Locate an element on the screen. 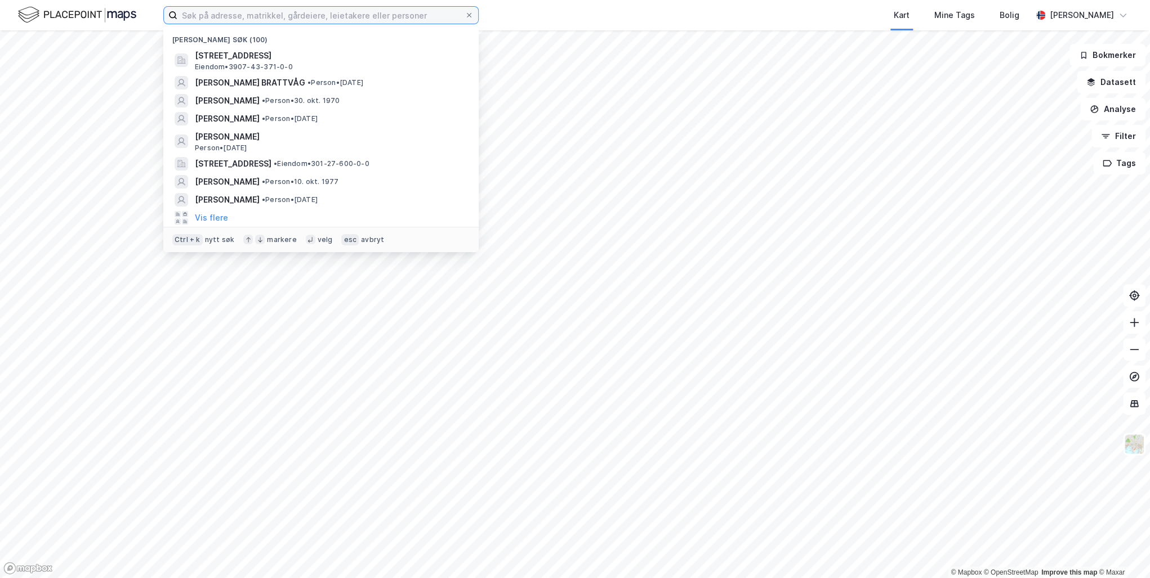  a: Mapbox is located at coordinates (966, 573).